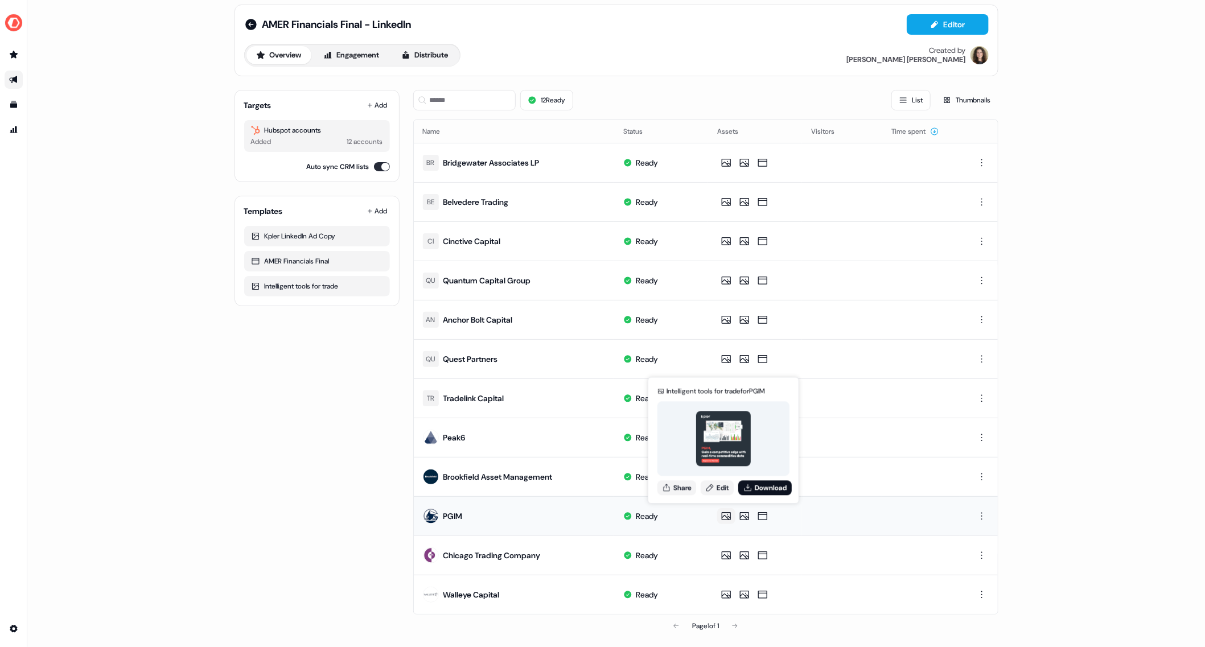 This screenshot has height=647, width=1205. What do you see at coordinates (910, 100) in the screenshot?
I see `button: List` at bounding box center [910, 100].